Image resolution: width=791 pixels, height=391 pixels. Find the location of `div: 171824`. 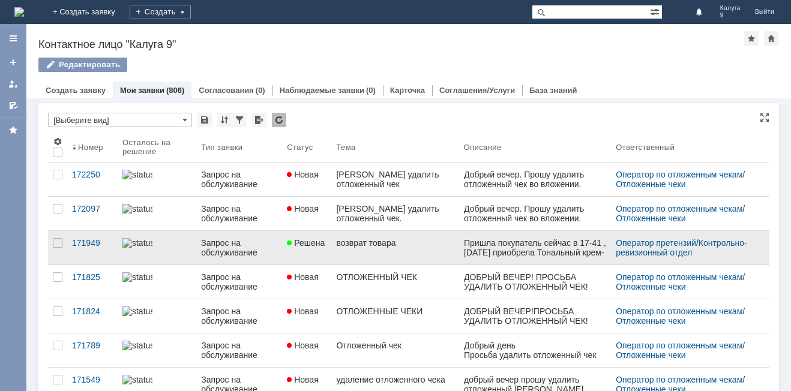

div: 171824 is located at coordinates (92, 311).